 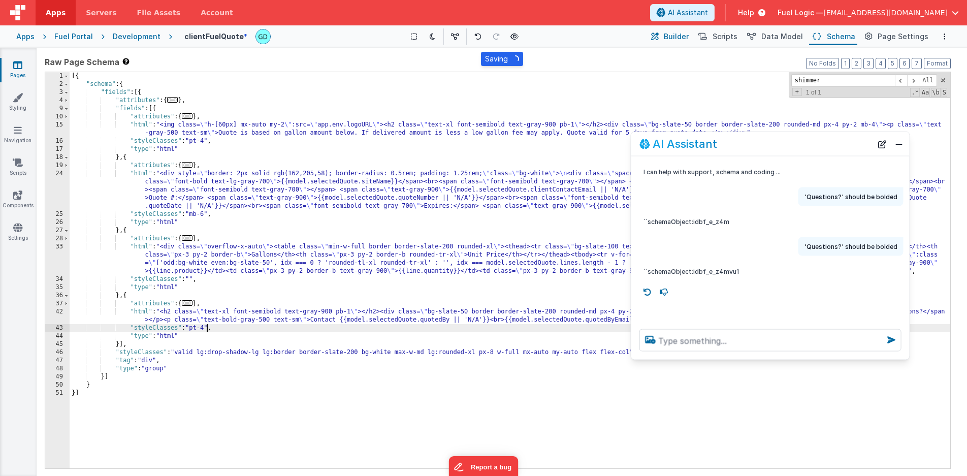 What do you see at coordinates (915, 92) in the screenshot?
I see `span: RegExp Search` at bounding box center [915, 92].